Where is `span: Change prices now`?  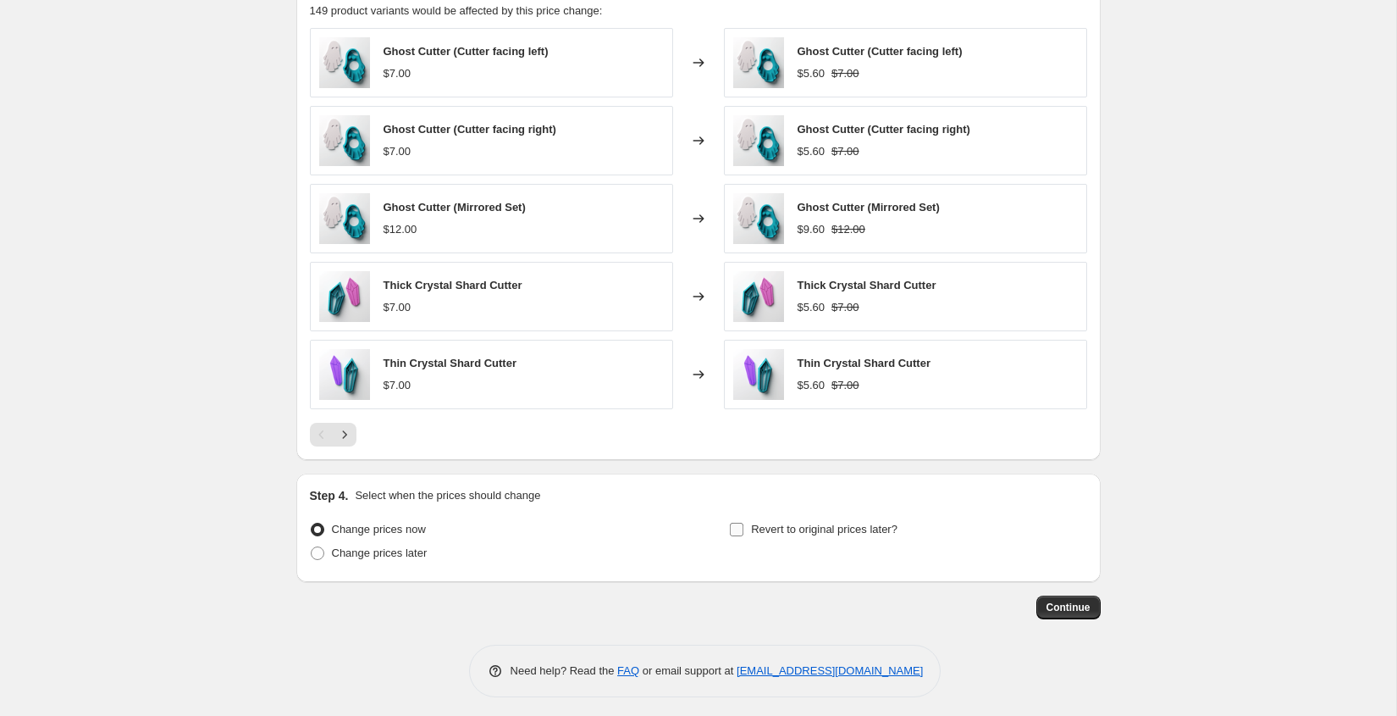 span: Change prices now is located at coordinates (379, 528).